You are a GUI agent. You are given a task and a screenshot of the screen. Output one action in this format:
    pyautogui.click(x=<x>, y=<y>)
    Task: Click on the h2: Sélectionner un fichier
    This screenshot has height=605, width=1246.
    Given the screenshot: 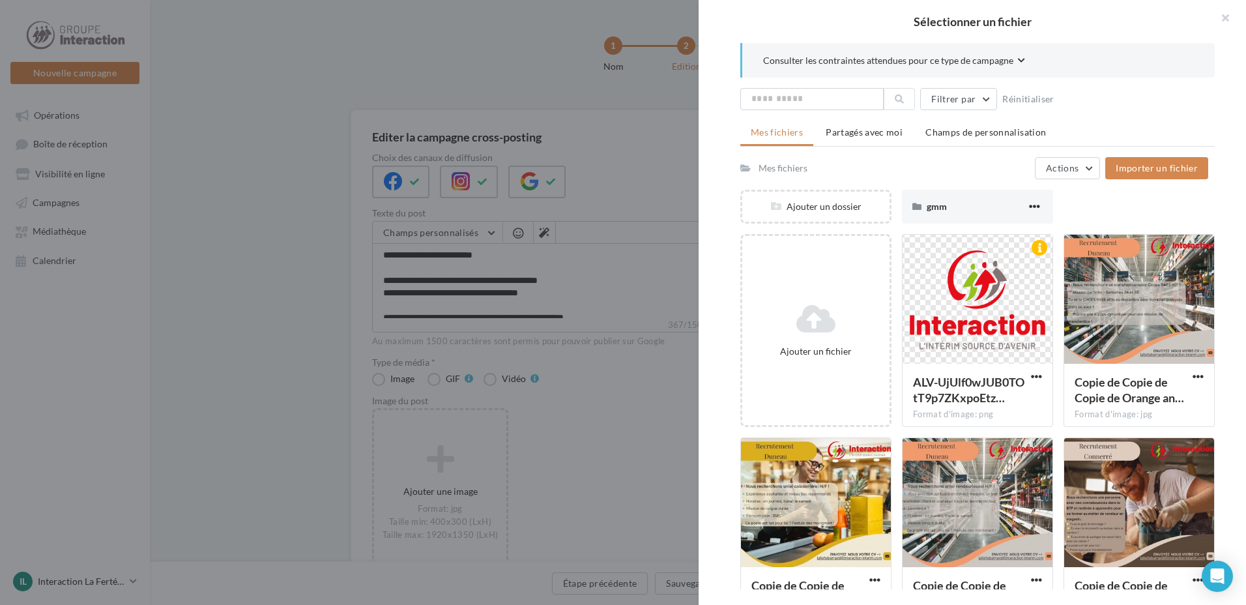 What is the action you would take?
    pyautogui.click(x=972, y=22)
    